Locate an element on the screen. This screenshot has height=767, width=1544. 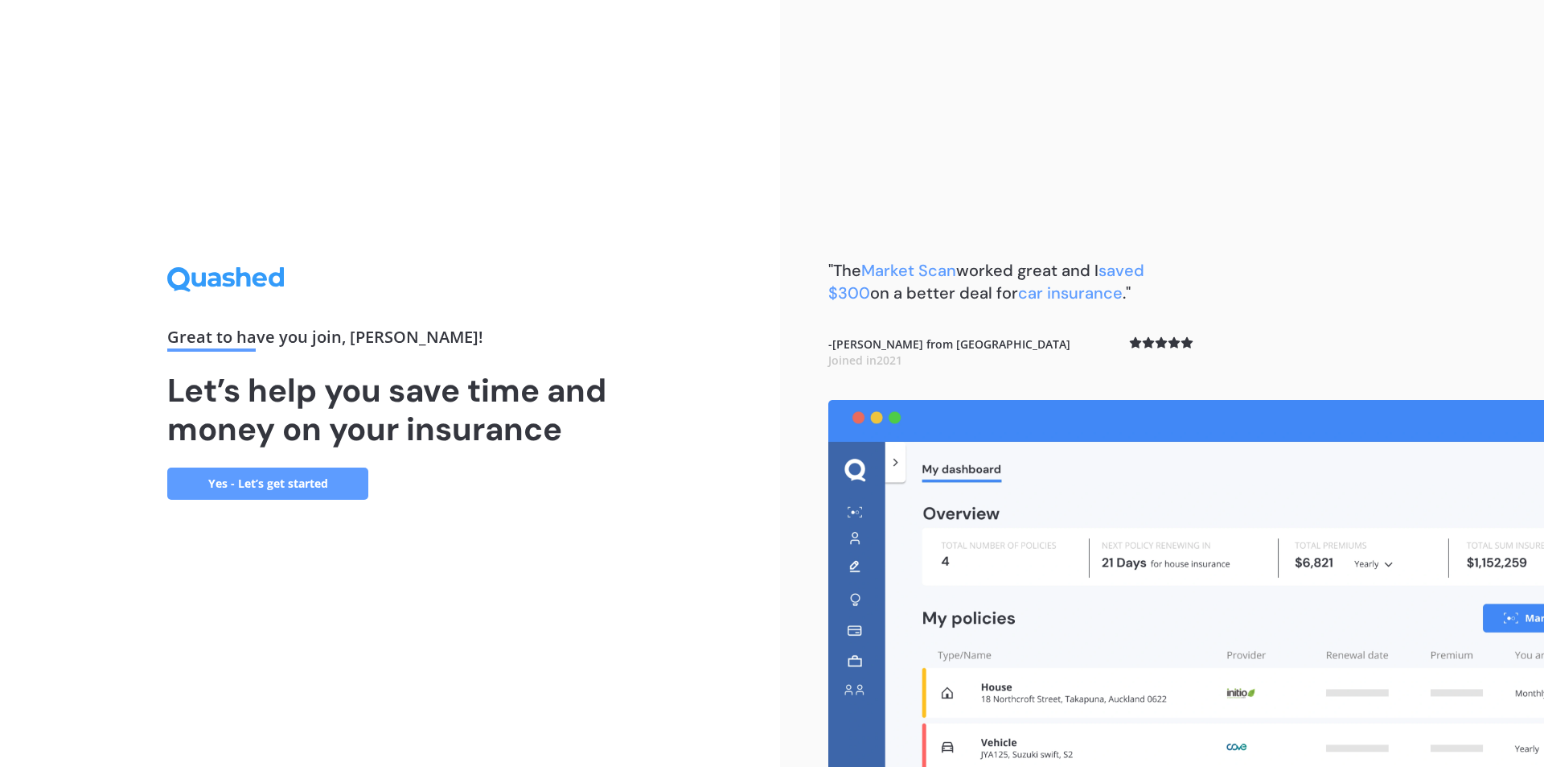
span: Market Scan is located at coordinates (909, 270).